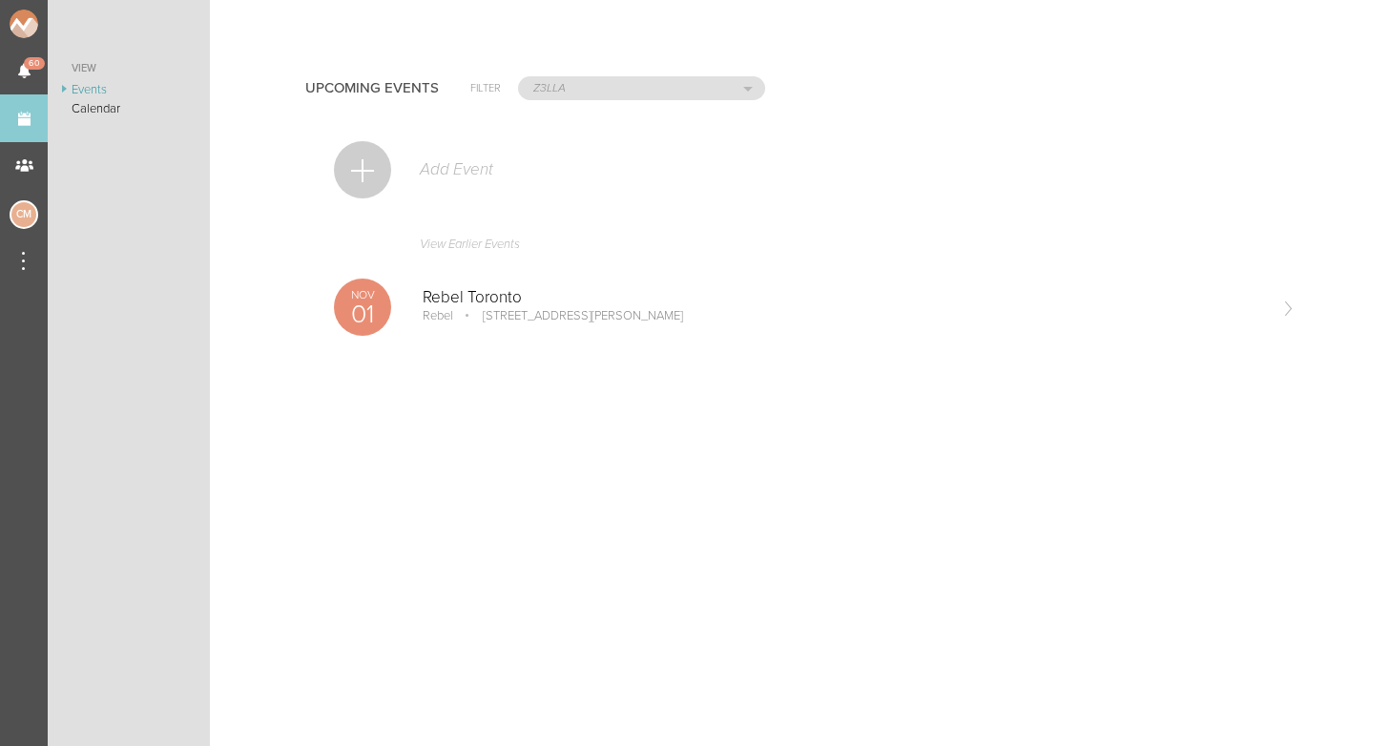 The image size is (1391, 746). Describe the element at coordinates (486, 88) in the screenshot. I see `h6: Filter` at that location.